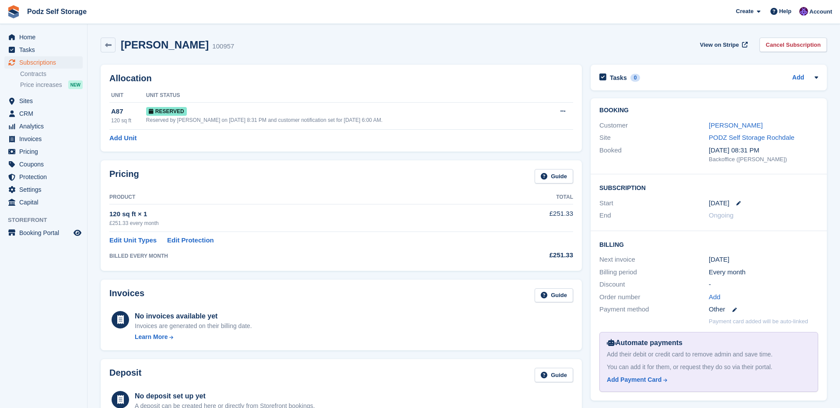  I want to click on span: Sites, so click(45, 101).